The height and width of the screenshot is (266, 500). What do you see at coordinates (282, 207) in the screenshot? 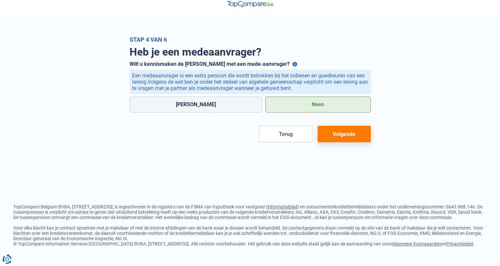
I see `a: informatieblad` at bounding box center [282, 207].